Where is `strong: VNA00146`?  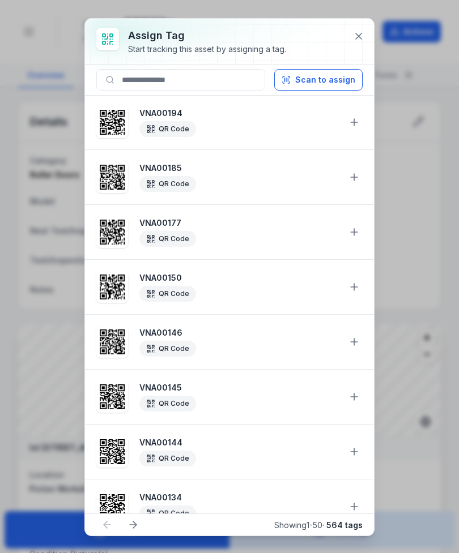 strong: VNA00146 is located at coordinates (239, 333).